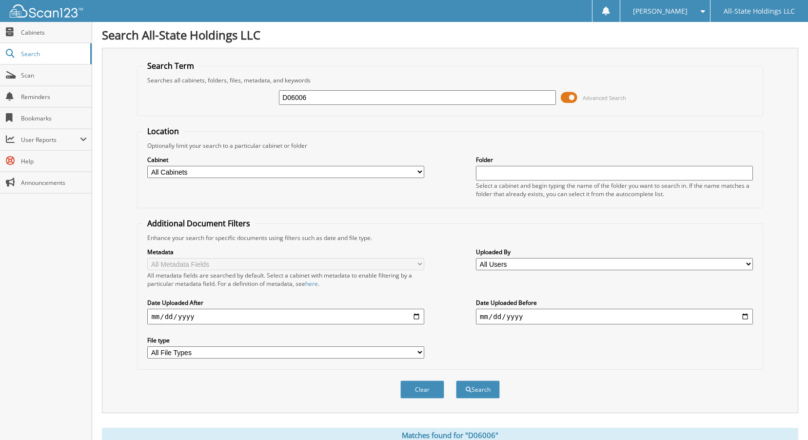  I want to click on div: All metadata fields are searched by default. Select a cabinet with metadata to enable filtering b..., so click(286, 279).